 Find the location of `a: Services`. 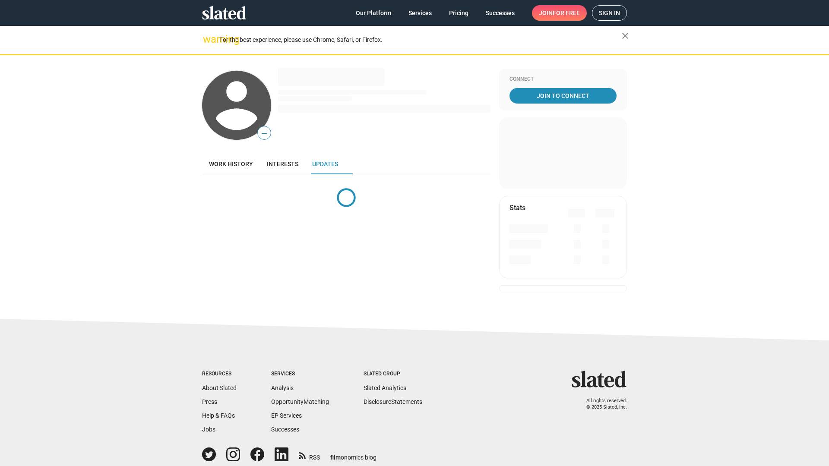

a: Services is located at coordinates (420, 13).